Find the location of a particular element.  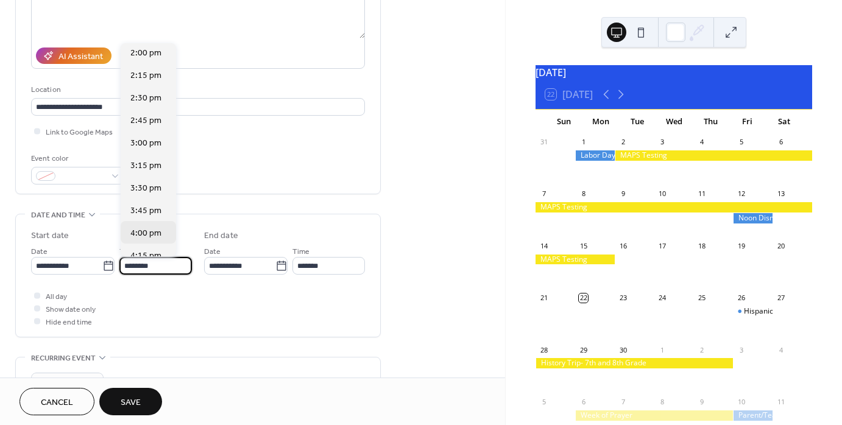

div: End date is located at coordinates (221, 236).